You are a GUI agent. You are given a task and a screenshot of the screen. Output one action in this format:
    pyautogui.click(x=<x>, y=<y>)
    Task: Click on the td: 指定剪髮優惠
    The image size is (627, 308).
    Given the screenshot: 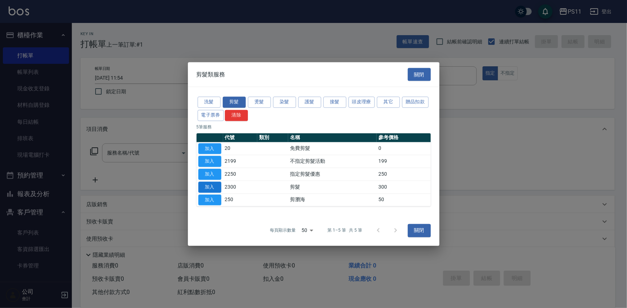 What is the action you would take?
    pyautogui.click(x=332, y=175)
    